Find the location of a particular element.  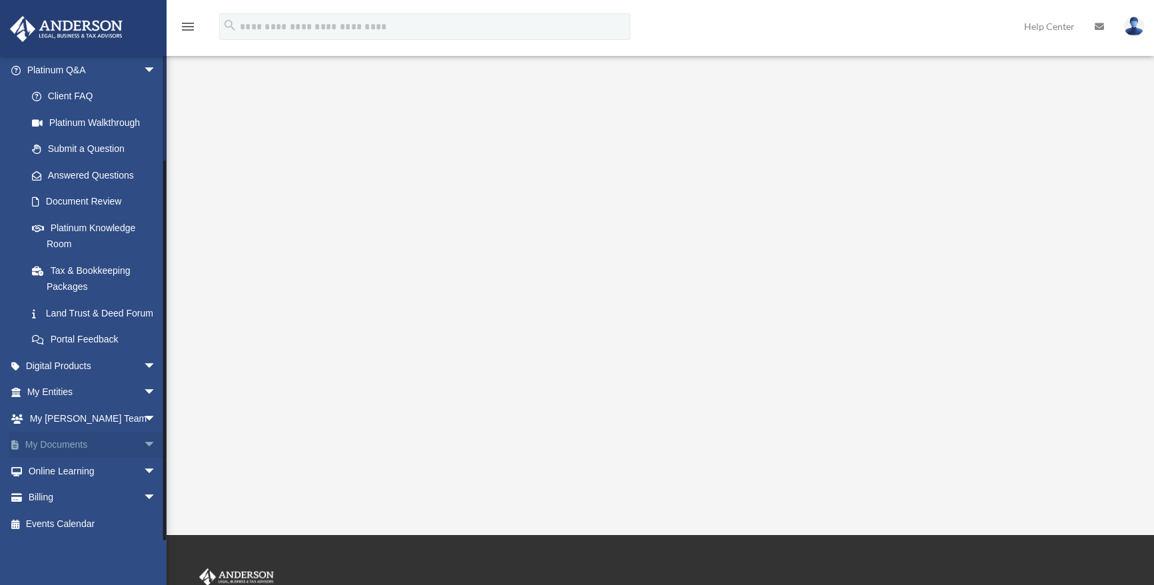

a: Platinum Q&Aarrow_drop_down is located at coordinates (93, 70).